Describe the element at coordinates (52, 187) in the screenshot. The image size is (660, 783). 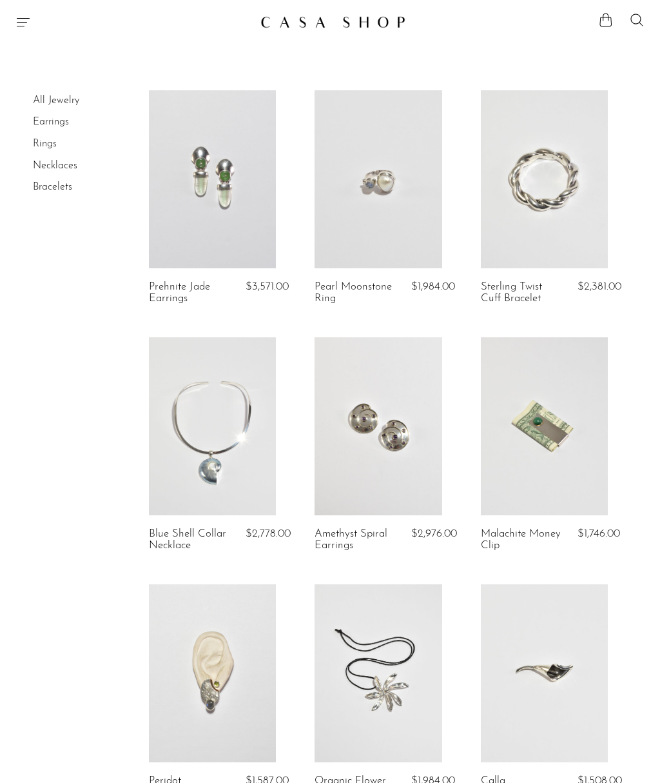
I see `a: Bracelets` at that location.